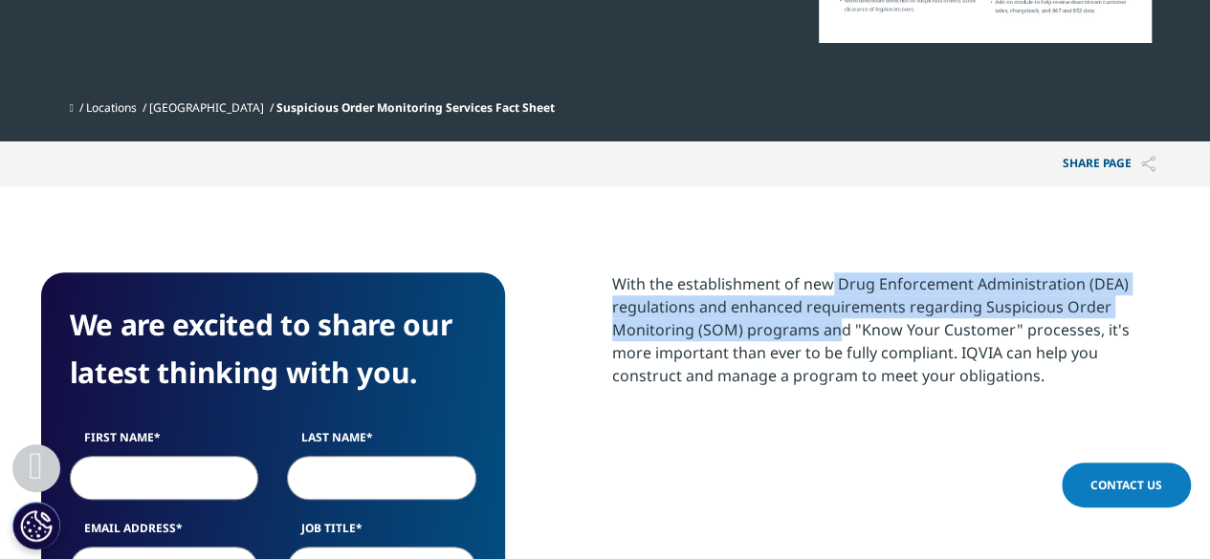 This screenshot has width=1210, height=559. Describe the element at coordinates (36, 526) in the screenshot. I see `button: Cookies Settings` at that location.